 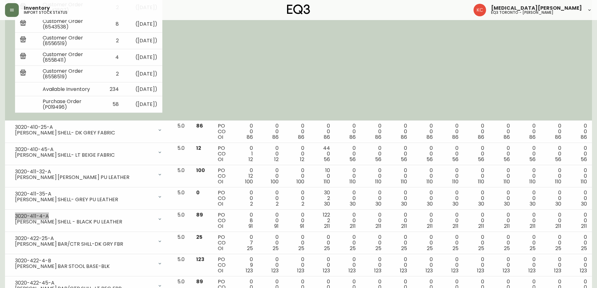 What do you see at coordinates (112, 104) in the screenshot?
I see `td: 58` at bounding box center [112, 104].